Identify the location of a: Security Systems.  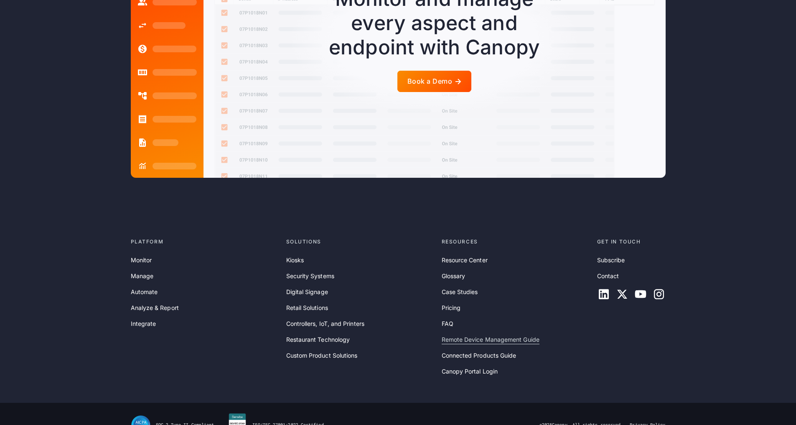
(310, 276).